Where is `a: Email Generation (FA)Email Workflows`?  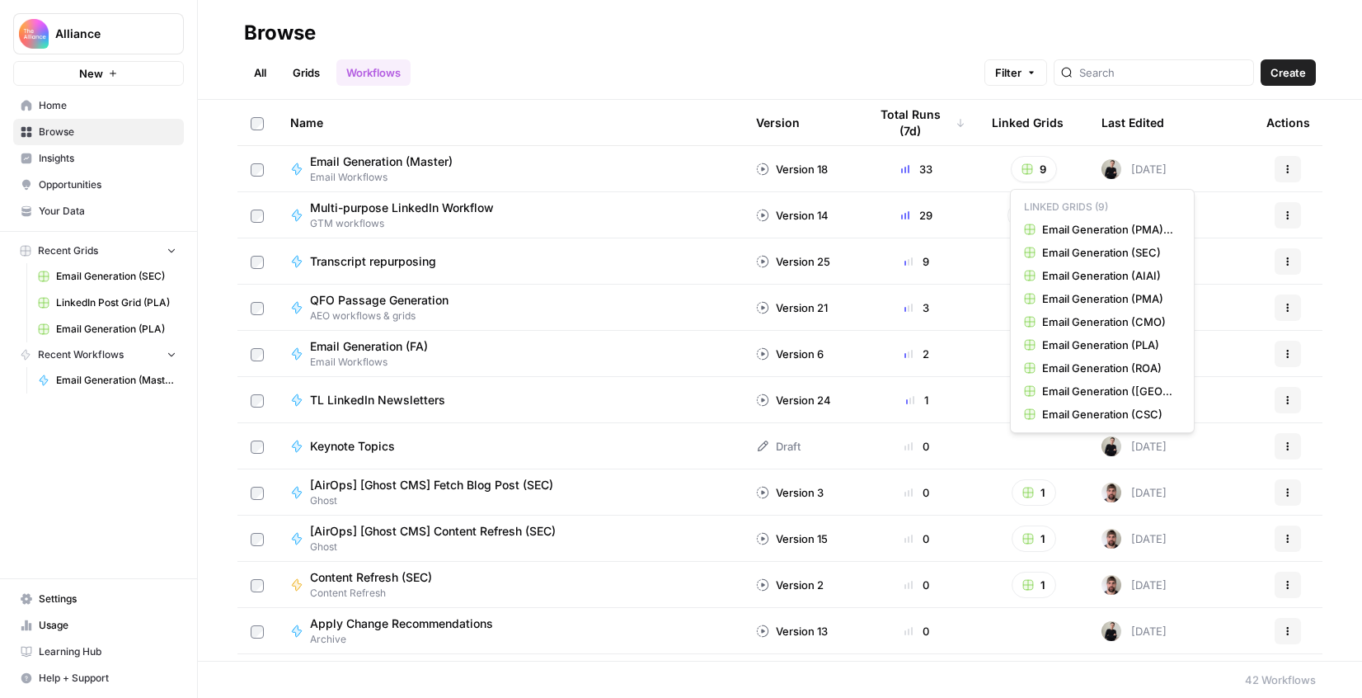 a: Email Generation (FA)Email Workflows is located at coordinates (510, 354).